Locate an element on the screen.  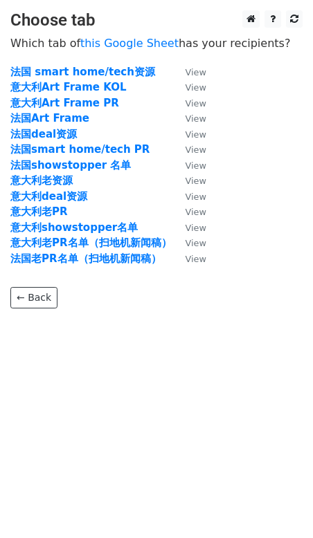
strong: 意大利老资源 is located at coordinates (41, 181).